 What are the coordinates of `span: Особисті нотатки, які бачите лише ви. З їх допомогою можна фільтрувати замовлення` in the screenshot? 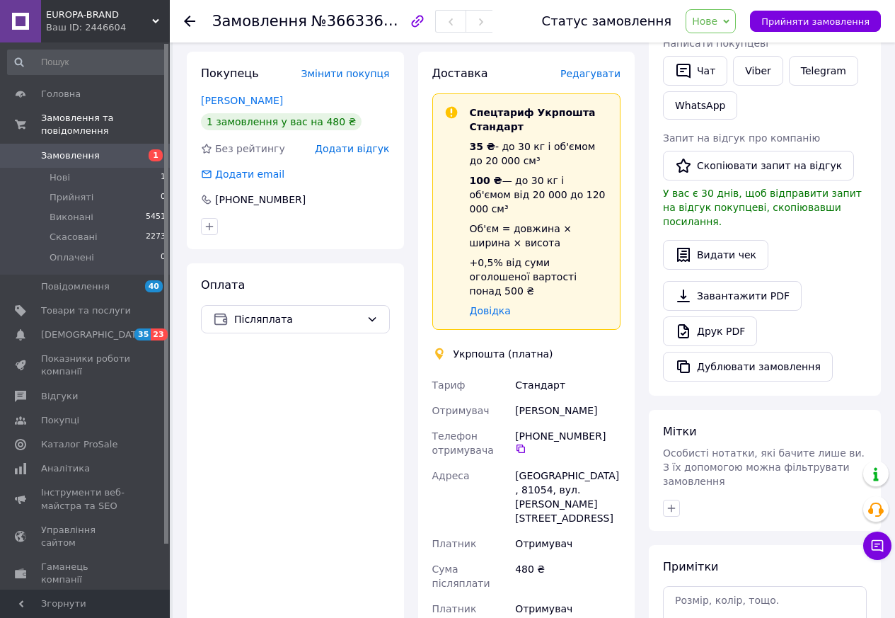 It's located at (764, 467).